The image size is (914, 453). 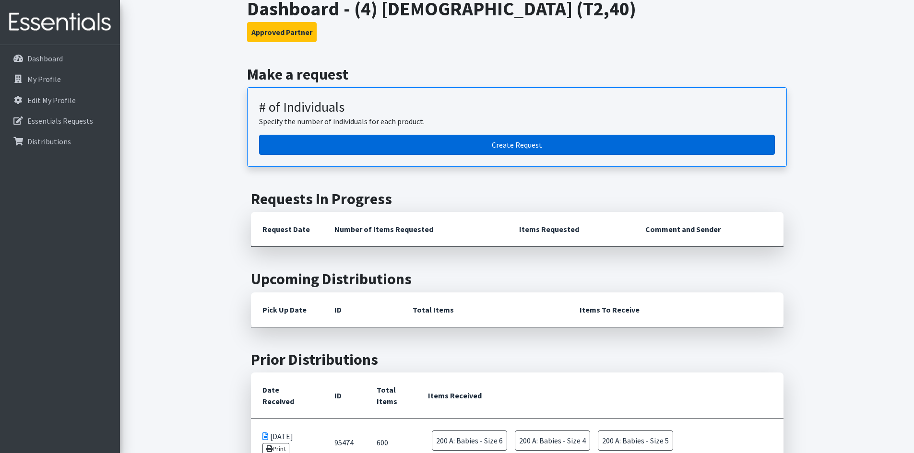 I want to click on h2: Make a request, so click(x=517, y=74).